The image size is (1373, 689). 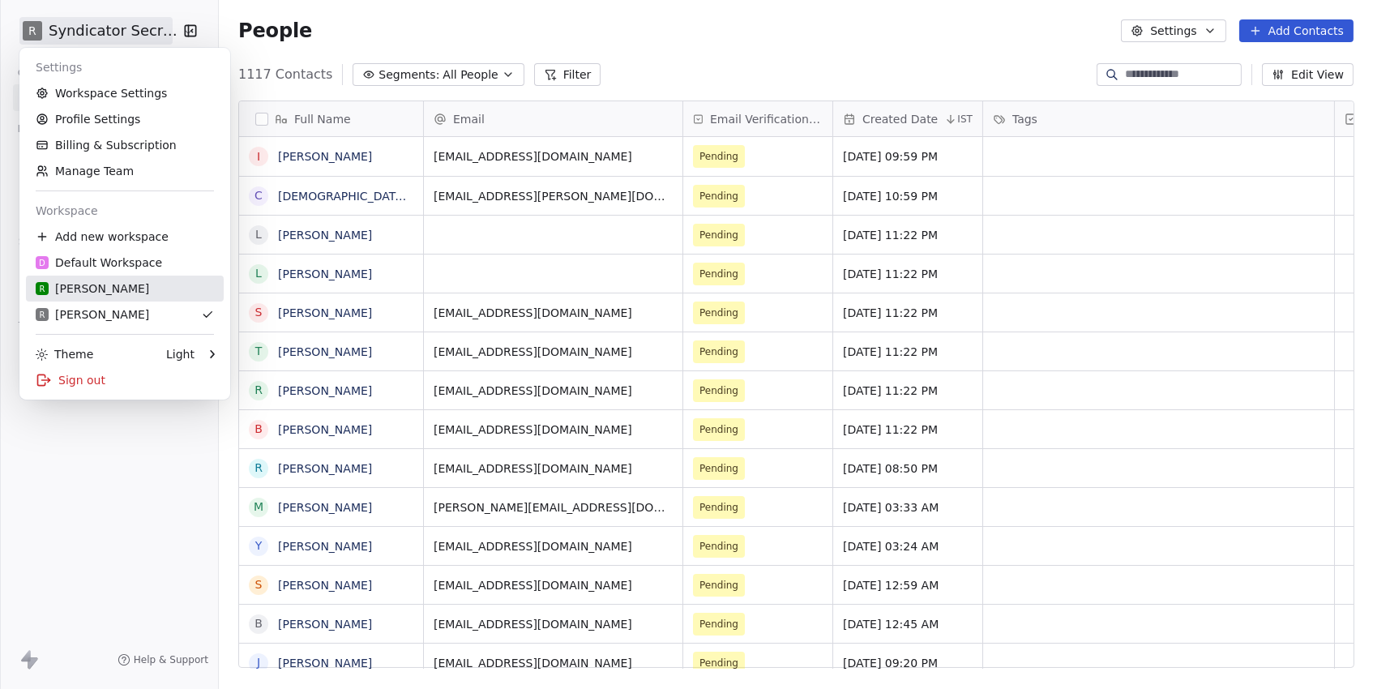 I want to click on div: Settings, so click(x=125, y=67).